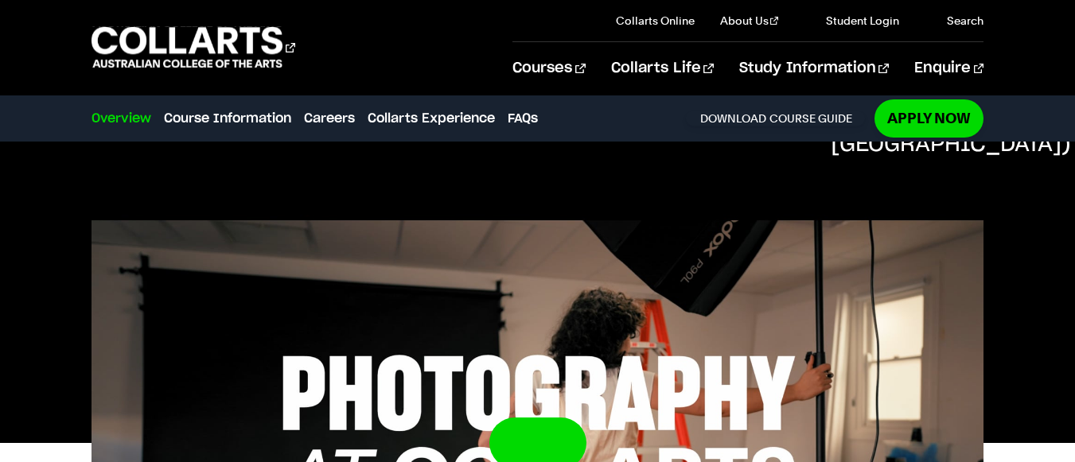 Image resolution: width=1075 pixels, height=462 pixels. I want to click on a: Course Information, so click(228, 119).